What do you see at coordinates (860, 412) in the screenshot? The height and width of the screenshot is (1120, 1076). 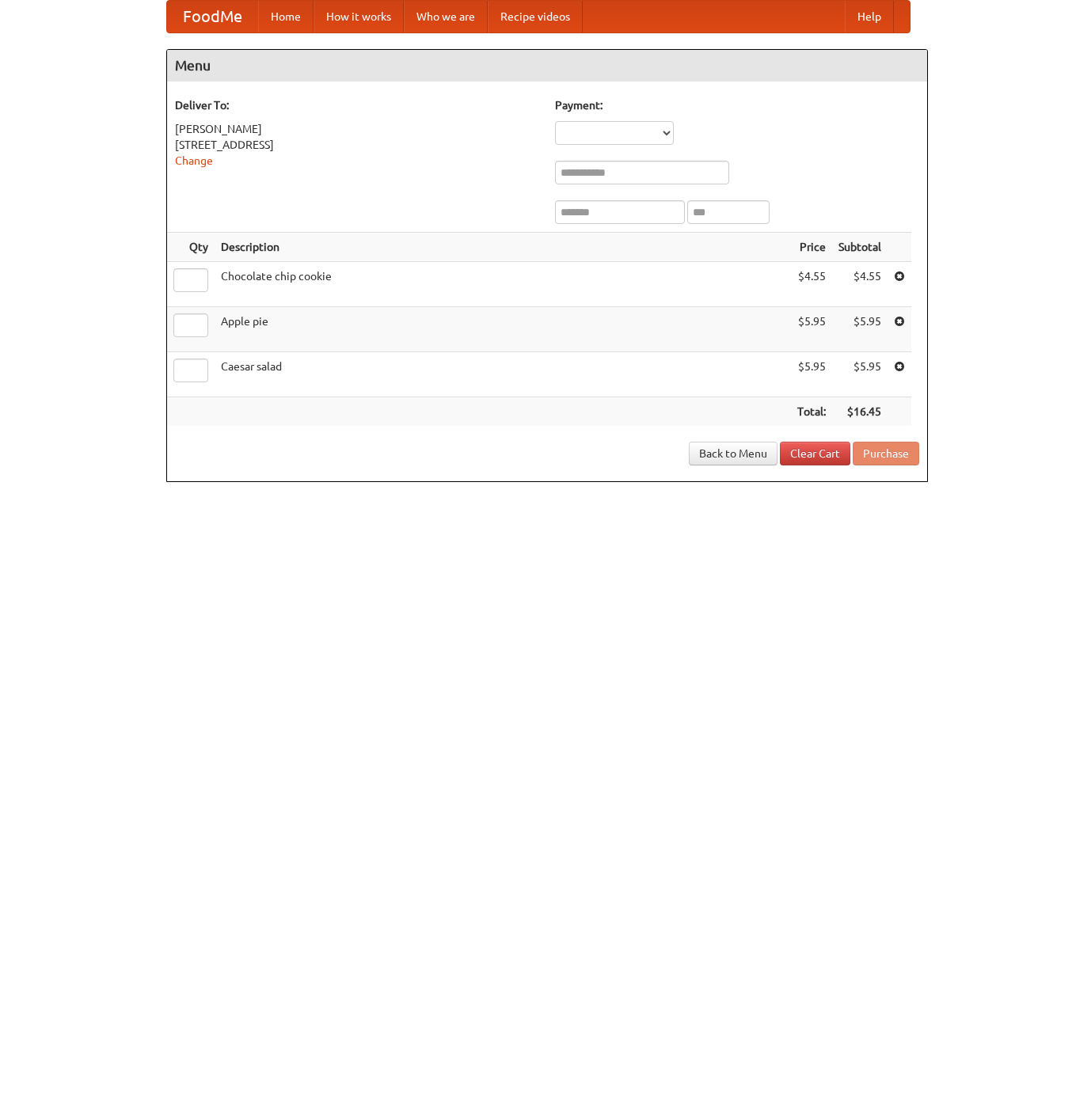 I see `th: $16.45` at bounding box center [860, 412].